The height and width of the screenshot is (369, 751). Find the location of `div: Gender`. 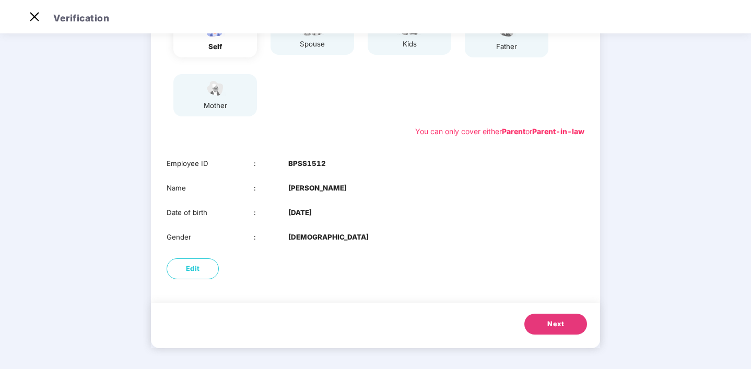

div: Gender is located at coordinates (210, 237).